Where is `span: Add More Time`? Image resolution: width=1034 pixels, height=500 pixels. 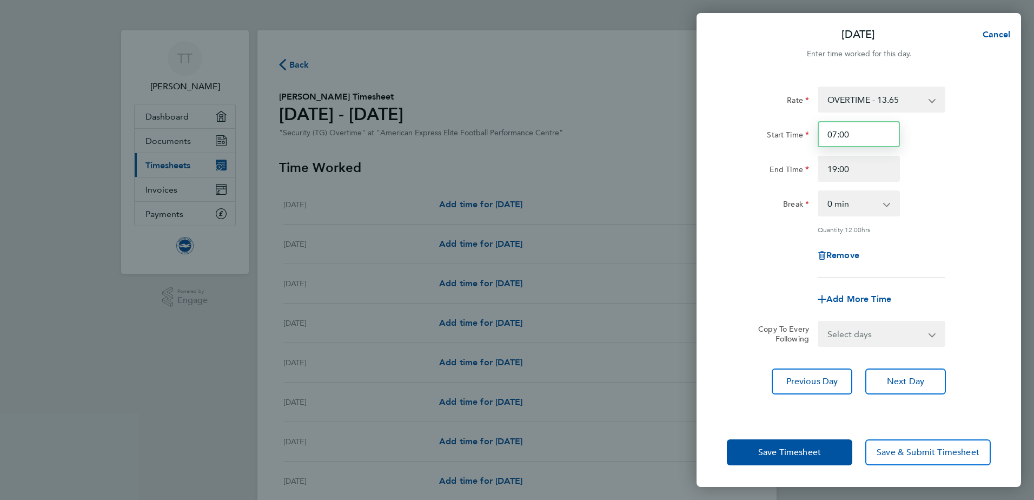 span: Add More Time is located at coordinates (859, 299).